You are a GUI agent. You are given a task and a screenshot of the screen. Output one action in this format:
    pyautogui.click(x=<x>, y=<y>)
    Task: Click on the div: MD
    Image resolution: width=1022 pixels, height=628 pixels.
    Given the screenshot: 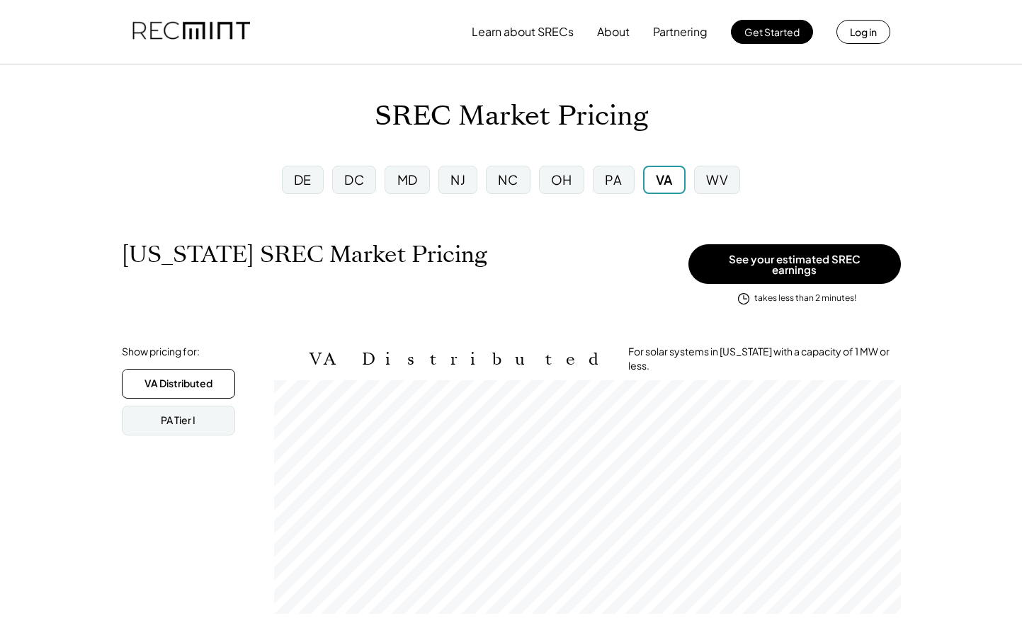 What is the action you would take?
    pyautogui.click(x=407, y=179)
    